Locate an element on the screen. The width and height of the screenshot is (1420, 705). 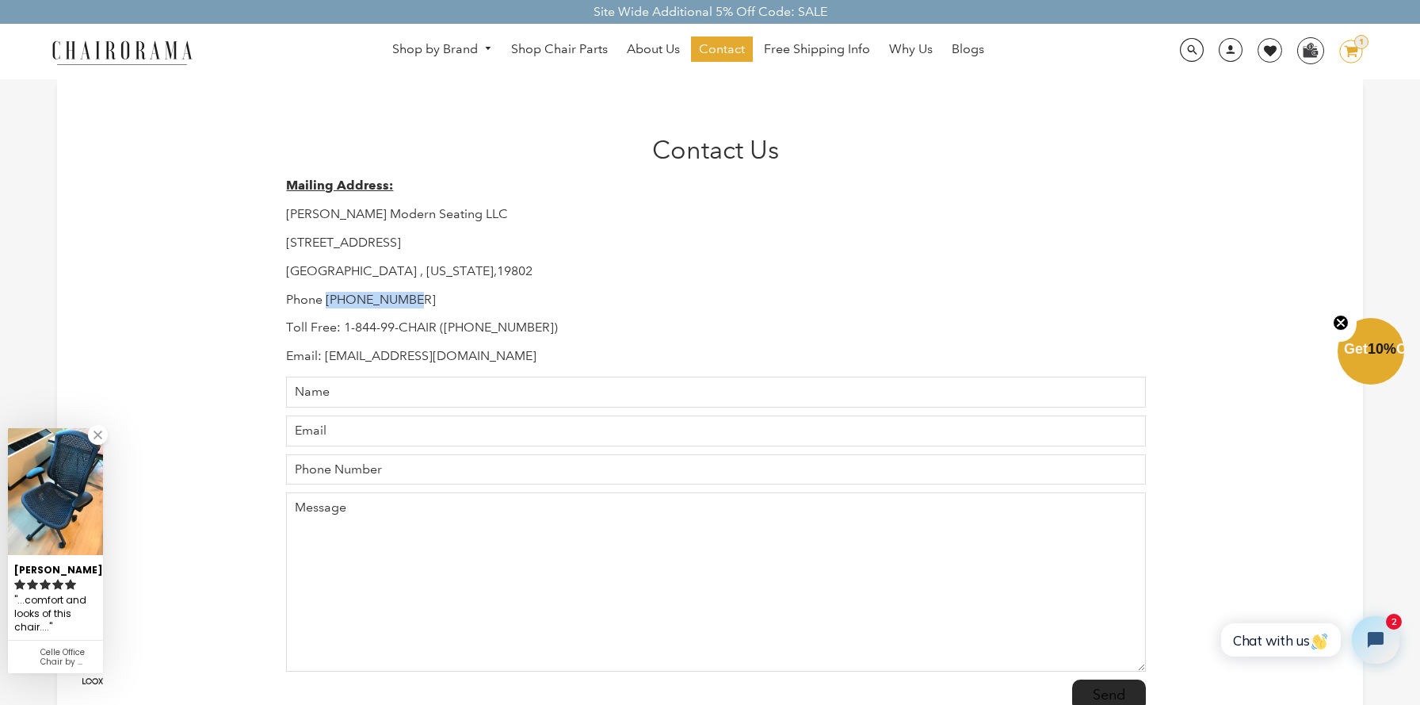
strong: Mailing Address: is located at coordinates (339, 185).